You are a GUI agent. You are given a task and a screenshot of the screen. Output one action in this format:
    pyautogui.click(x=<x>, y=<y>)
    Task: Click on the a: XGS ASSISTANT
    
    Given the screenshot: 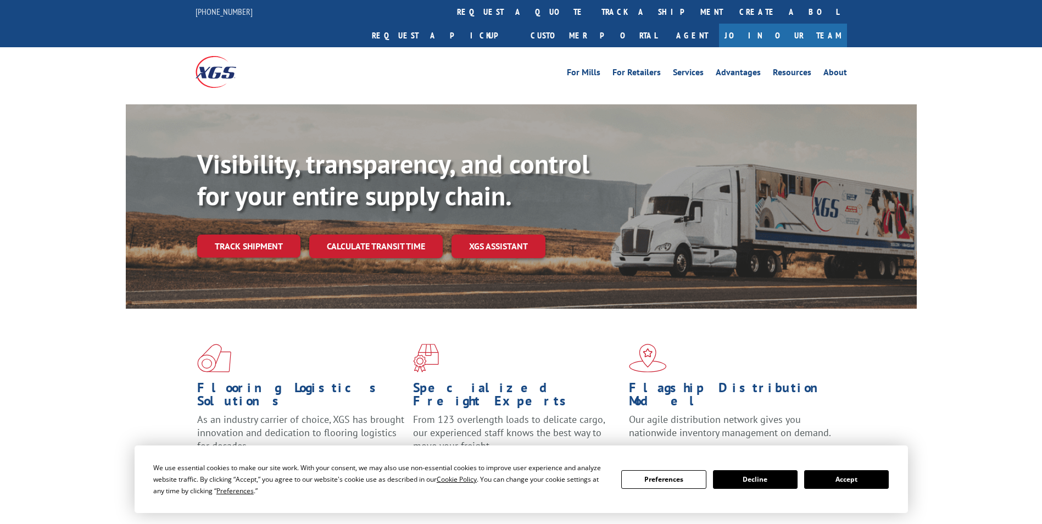 What is the action you would take?
    pyautogui.click(x=498, y=246)
    